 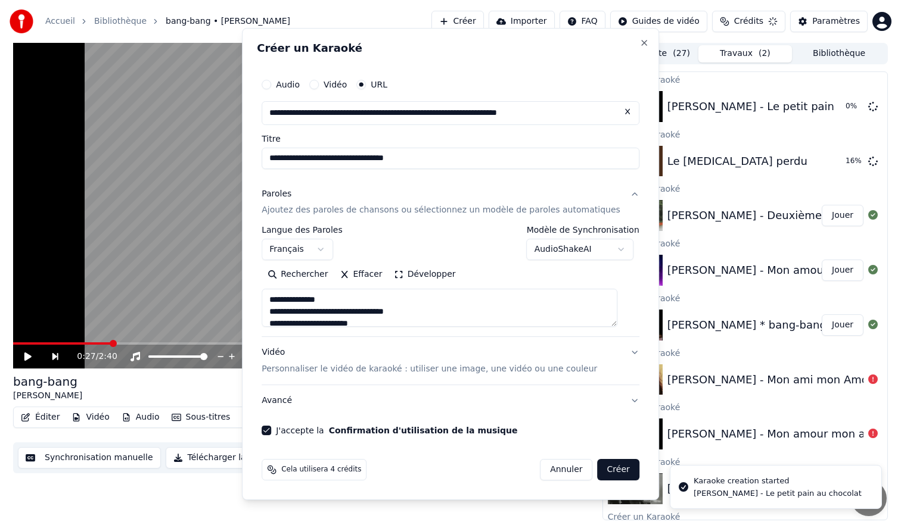 I want to click on h2: Créer un Karaoké, so click(x=450, y=48).